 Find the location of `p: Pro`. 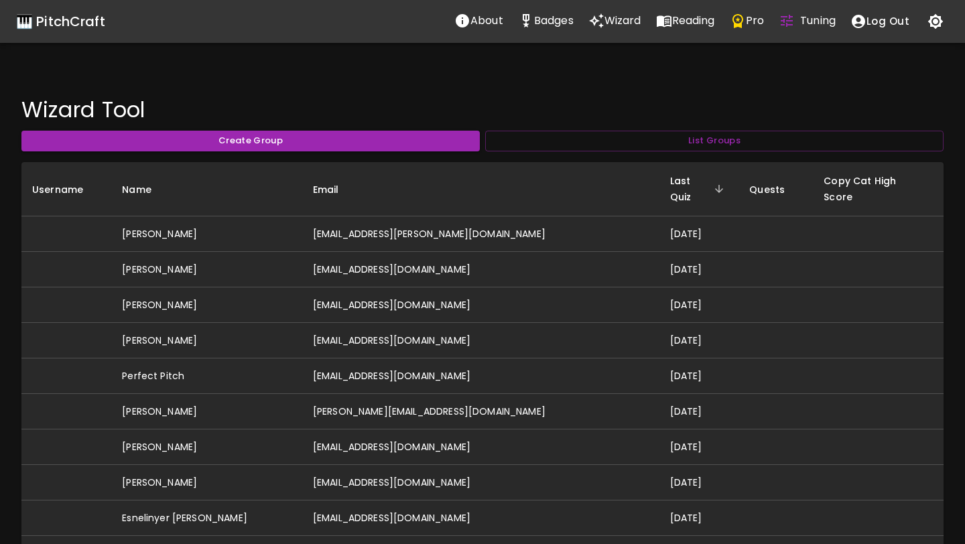

p: Pro is located at coordinates (755, 21).